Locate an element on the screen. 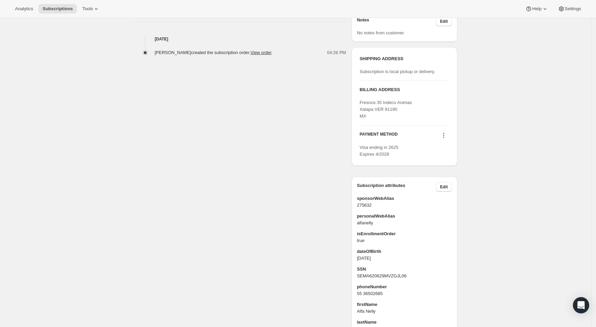 This screenshot has height=327, width=596. span: firstName is located at coordinates (404, 304).